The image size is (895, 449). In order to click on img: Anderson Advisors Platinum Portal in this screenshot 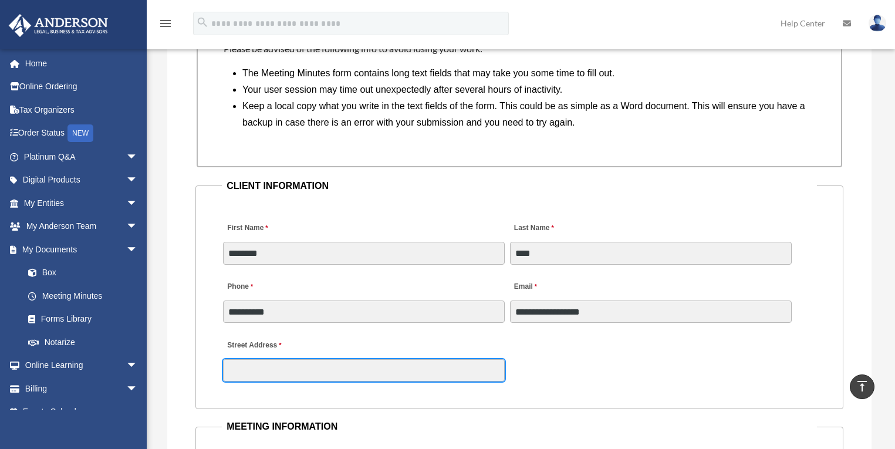, I will do `click(58, 25)`.